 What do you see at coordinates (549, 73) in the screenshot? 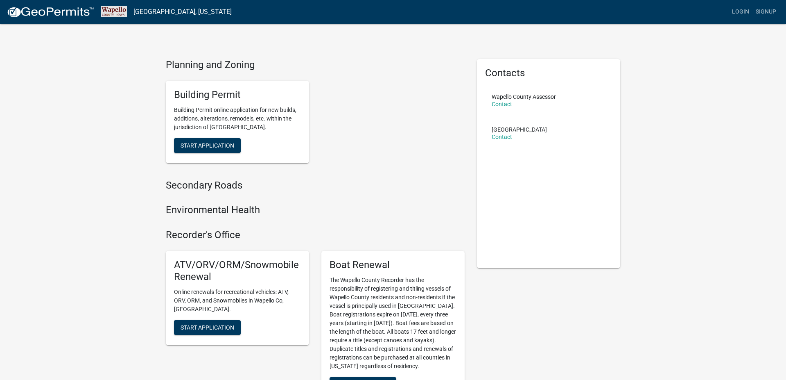
I see `h5: Contacts` at bounding box center [549, 73].